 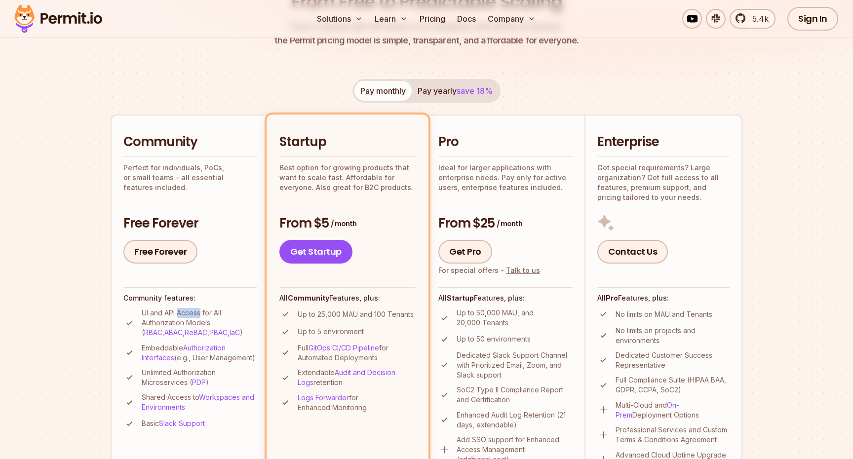 What do you see at coordinates (460, 298) in the screenshot?
I see `strong: Startup` at bounding box center [460, 298].